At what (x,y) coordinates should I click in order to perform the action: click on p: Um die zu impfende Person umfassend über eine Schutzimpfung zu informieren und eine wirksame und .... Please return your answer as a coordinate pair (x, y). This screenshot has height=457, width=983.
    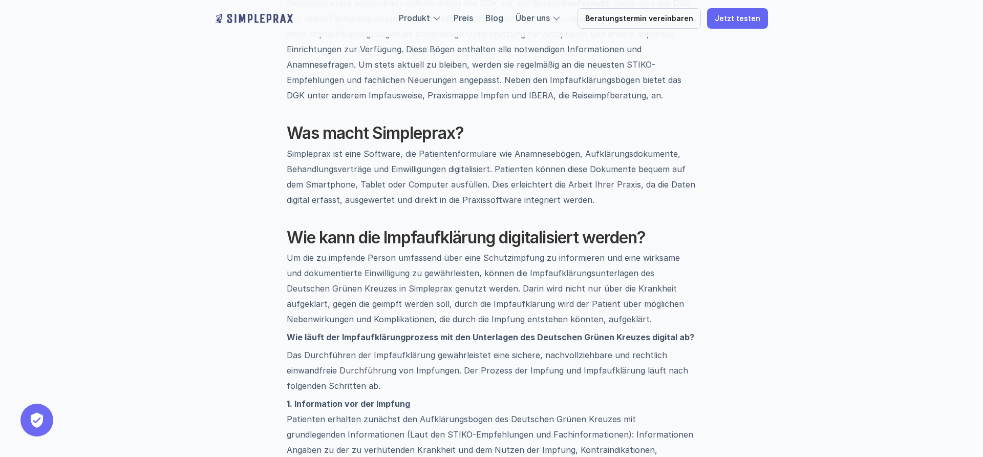
    Looking at the image, I should click on (492, 288).